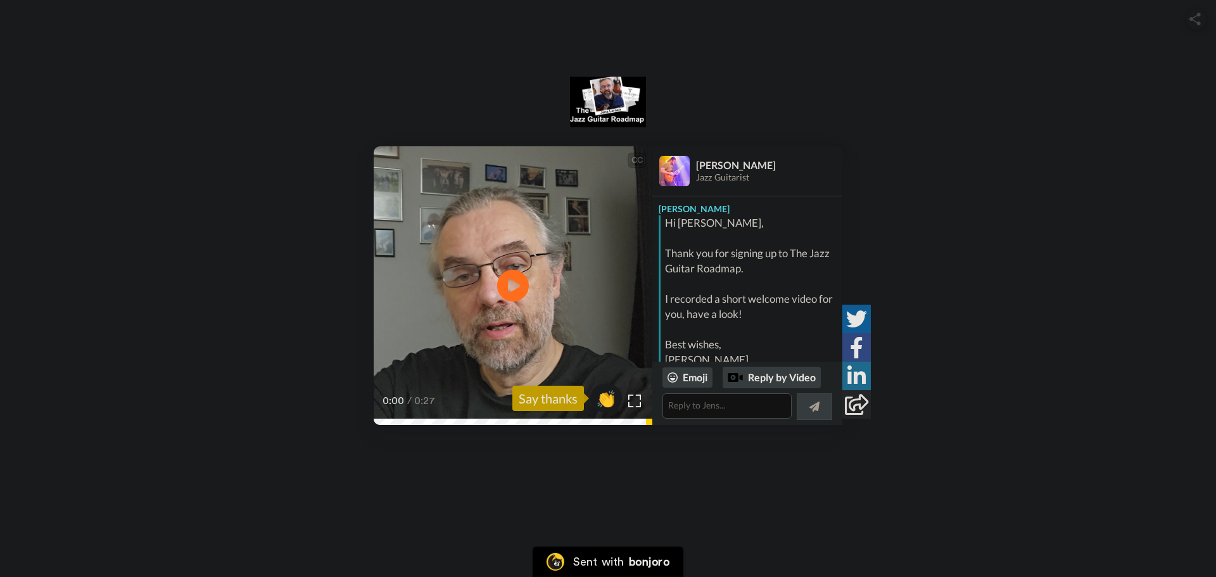 This screenshot has height=577, width=1216. Describe the element at coordinates (636, 160) in the screenshot. I see `div: CC` at that location.